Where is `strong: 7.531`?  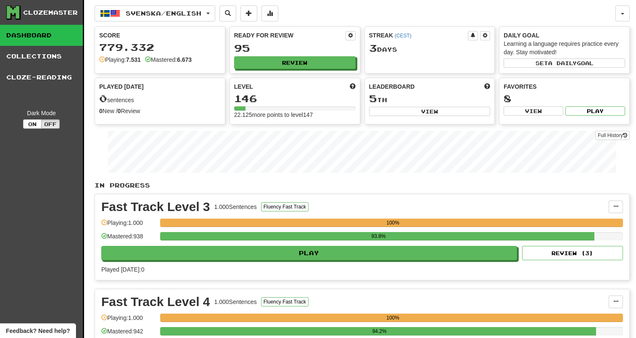 strong: 7.531 is located at coordinates (133, 60).